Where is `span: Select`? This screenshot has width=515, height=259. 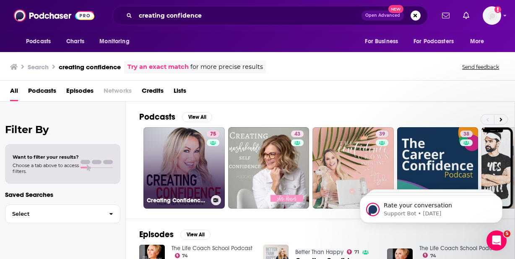 span: Select is located at coordinates (54, 214).